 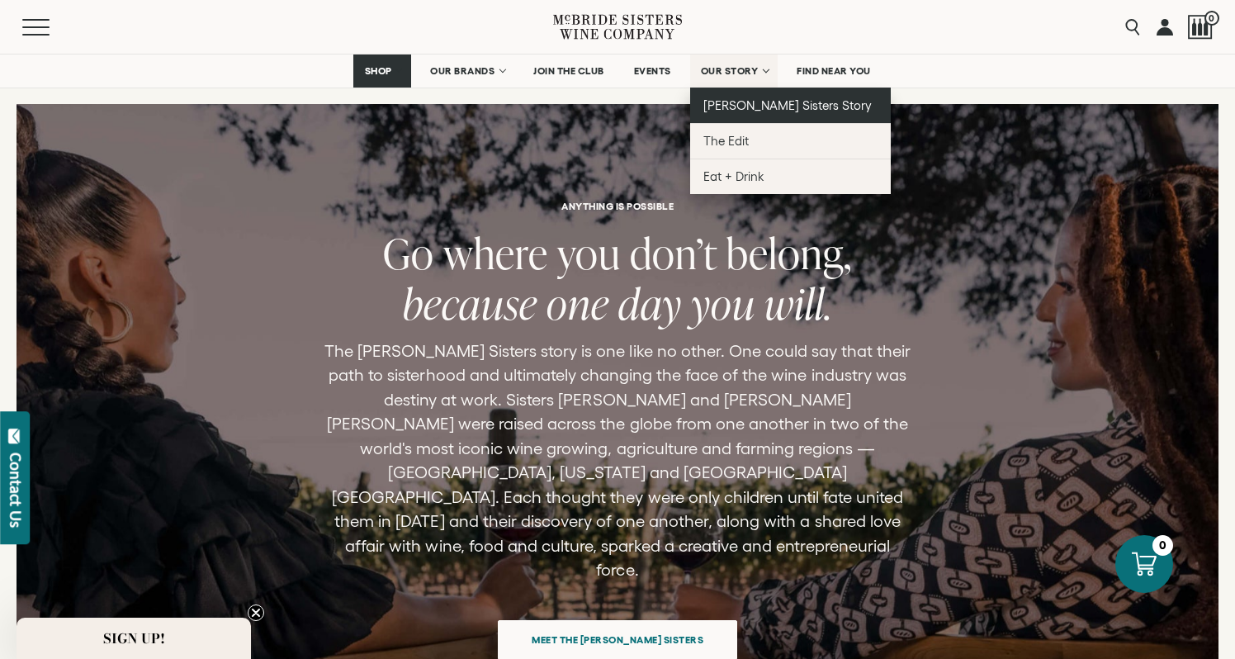 I want to click on h6: ANYTHING IS POSSIBLE, so click(x=618, y=206).